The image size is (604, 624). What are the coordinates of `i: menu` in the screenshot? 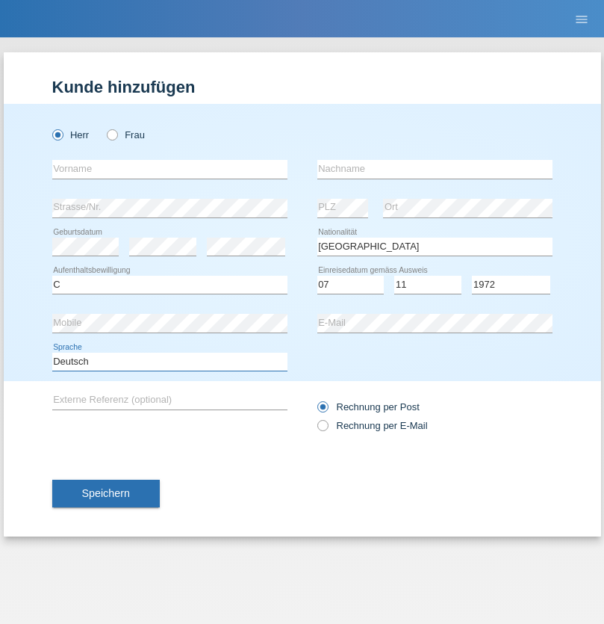 It's located at (582, 19).